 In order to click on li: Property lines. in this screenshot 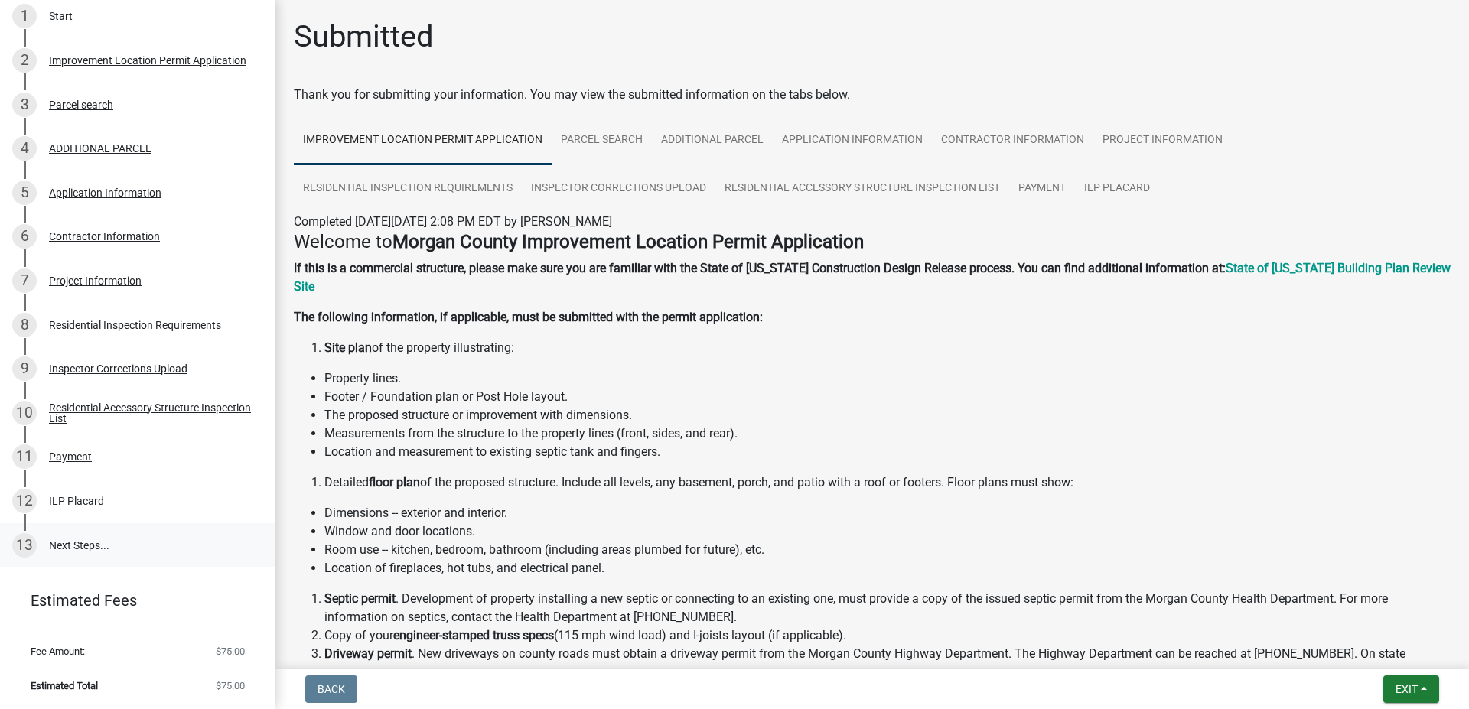, I will do `click(888, 379)`.